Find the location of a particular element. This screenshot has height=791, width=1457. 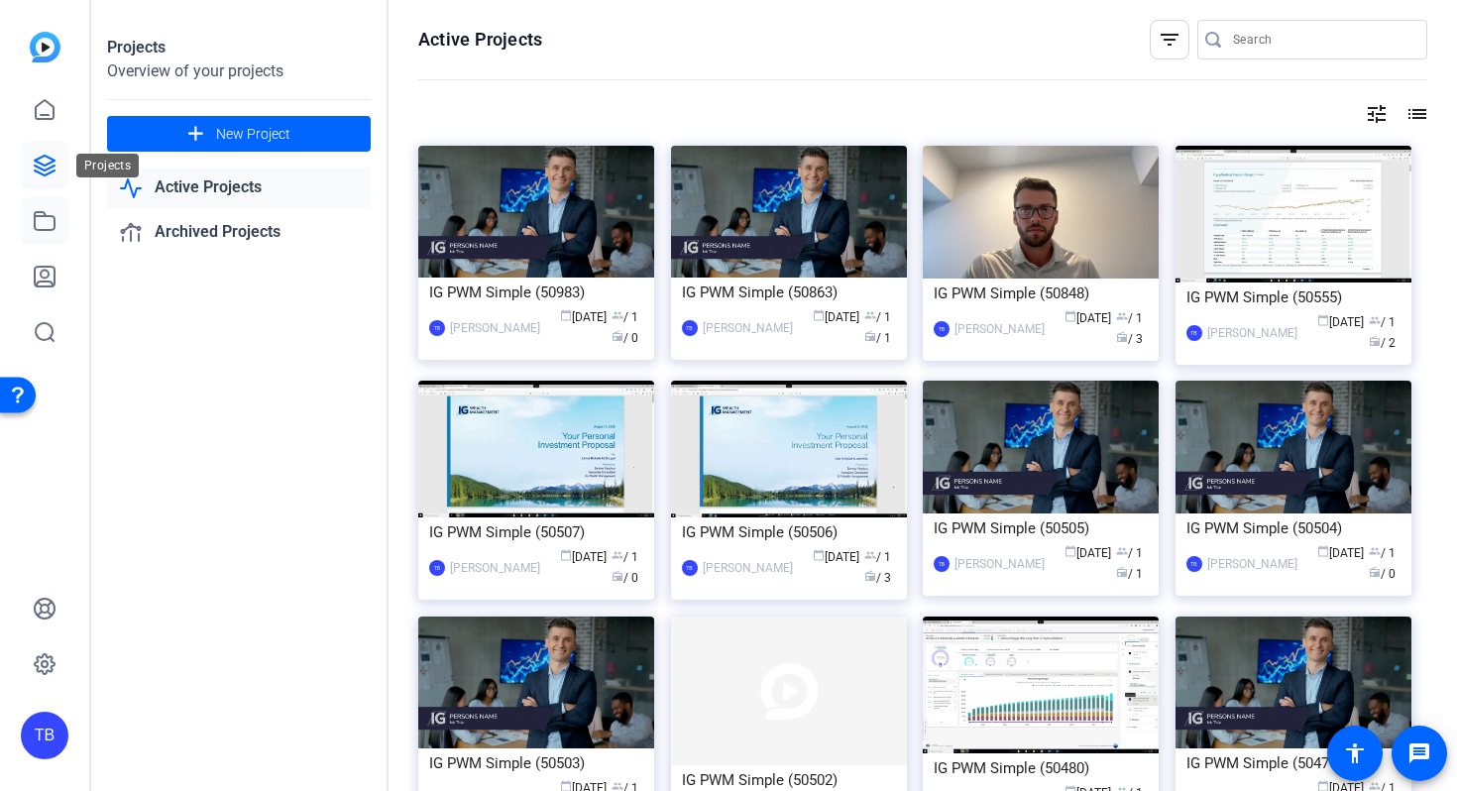

mat-icon: list is located at coordinates (1416, 114).